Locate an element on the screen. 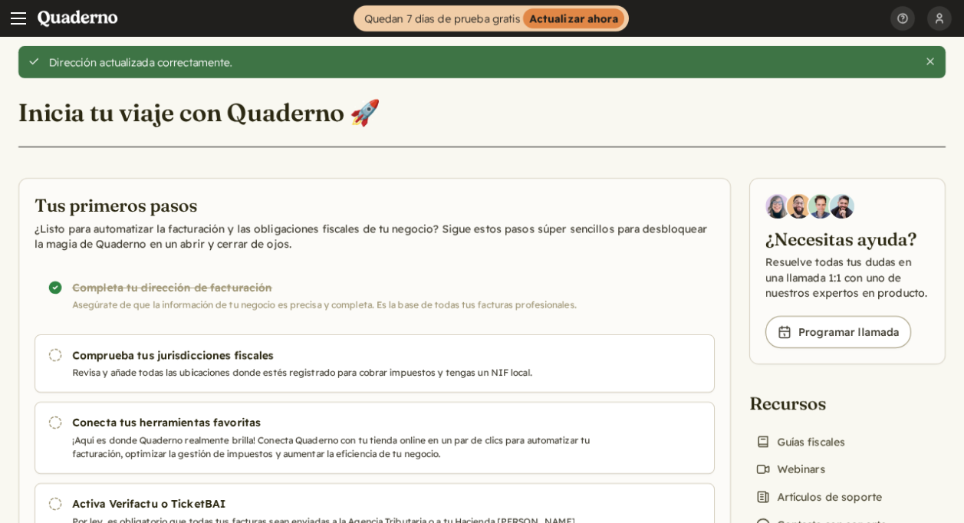  button: Cierra esta alerta is located at coordinates (930, 61).